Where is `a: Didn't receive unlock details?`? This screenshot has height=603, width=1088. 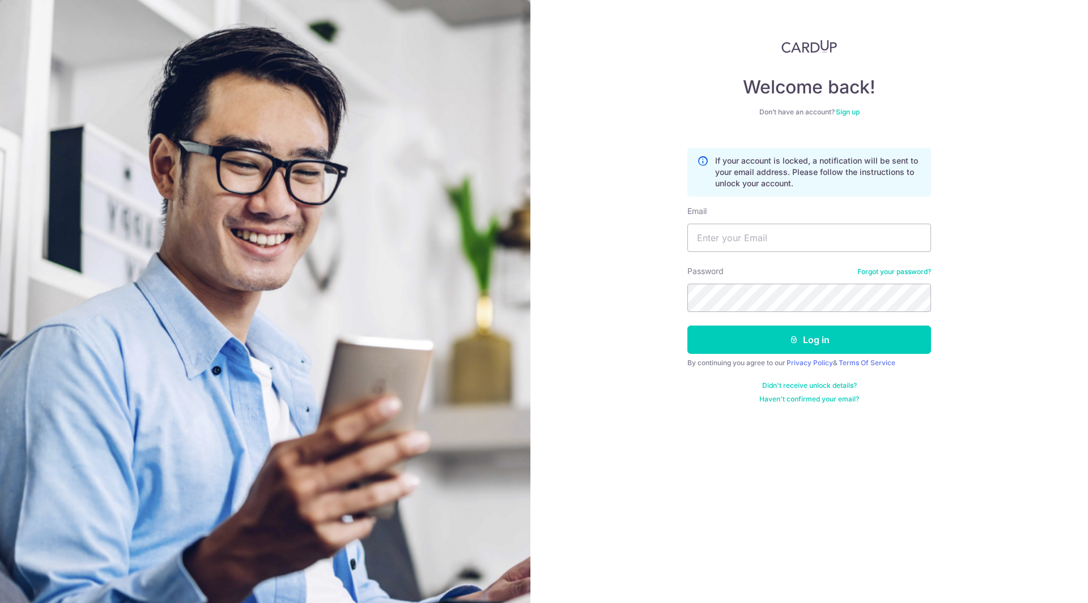
a: Didn't receive unlock details? is located at coordinates (809, 386).